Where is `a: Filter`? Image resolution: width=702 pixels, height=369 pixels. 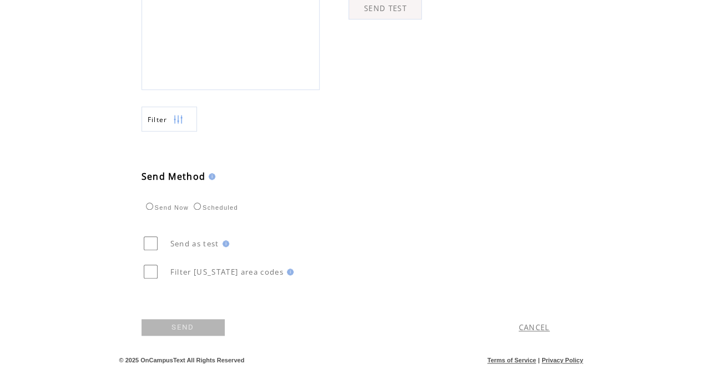 a: Filter is located at coordinates (169, 119).